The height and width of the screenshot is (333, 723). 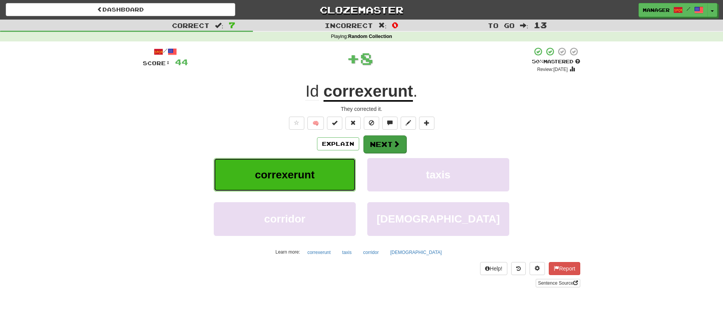 What do you see at coordinates (427, 123) in the screenshot?
I see `button: Add to collection (alt+a)` at bounding box center [427, 123].